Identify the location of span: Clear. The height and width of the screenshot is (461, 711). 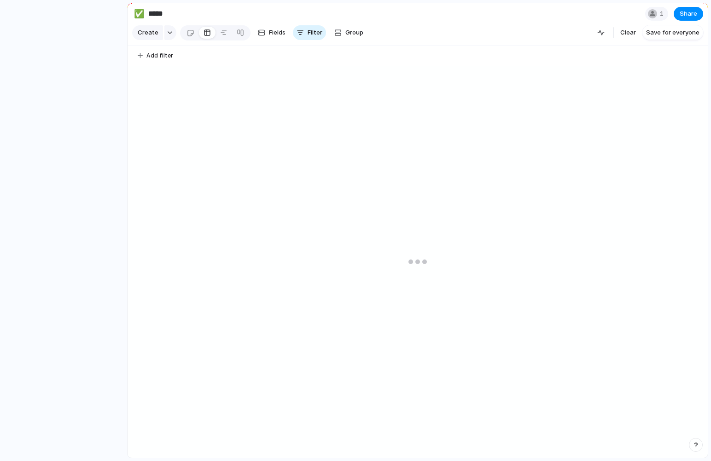
(628, 33).